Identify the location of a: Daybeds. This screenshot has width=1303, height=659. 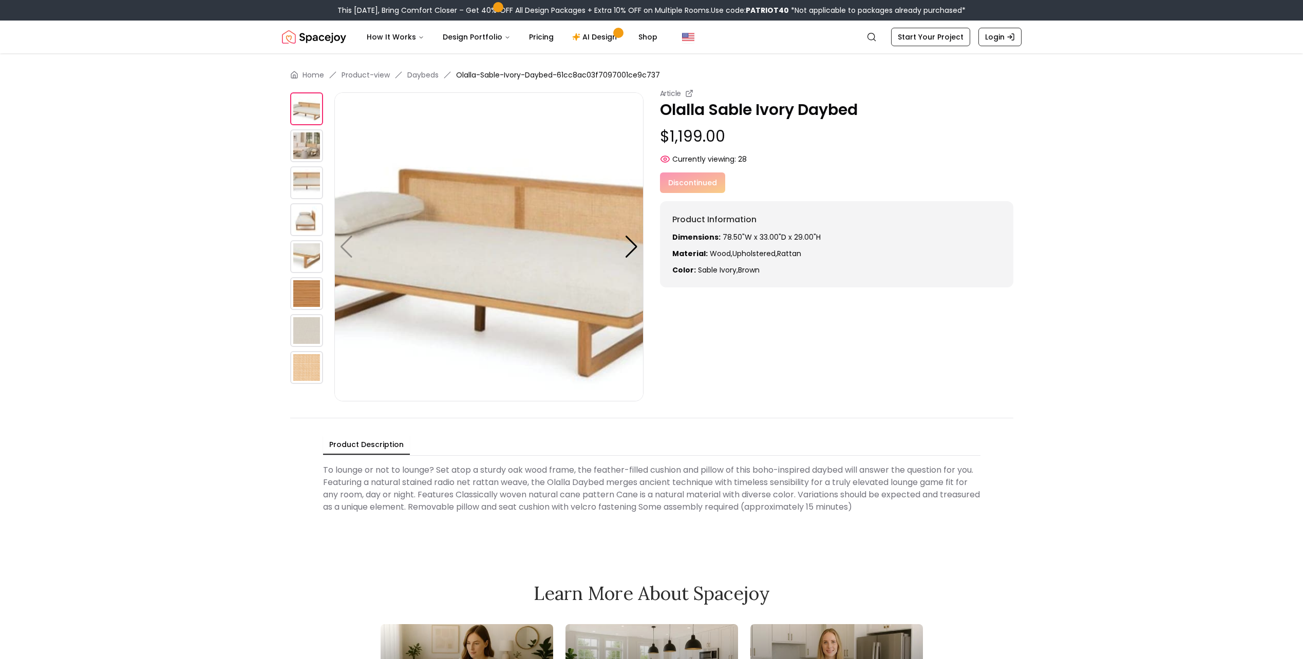
(423, 75).